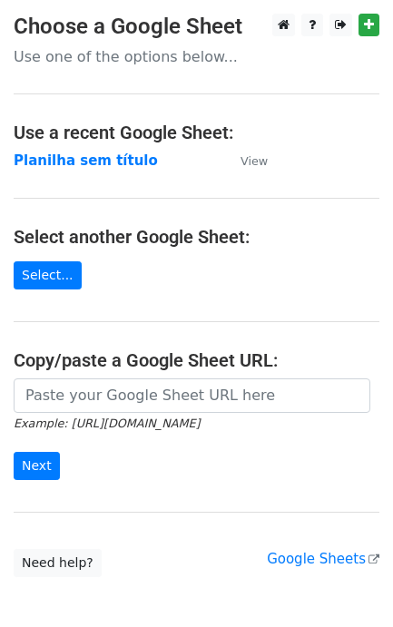 This screenshot has height=627, width=393. Describe the element at coordinates (57, 563) in the screenshot. I see `a: Need help?` at that location.